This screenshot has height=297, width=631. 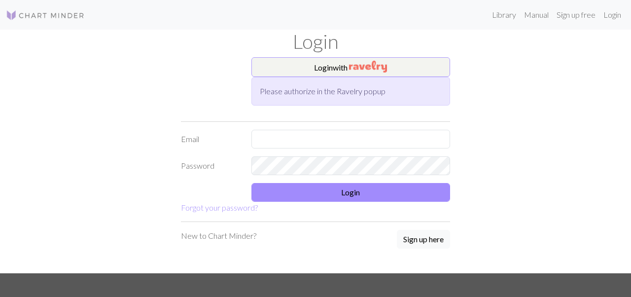 I want to click on img: Logo, so click(x=45, y=15).